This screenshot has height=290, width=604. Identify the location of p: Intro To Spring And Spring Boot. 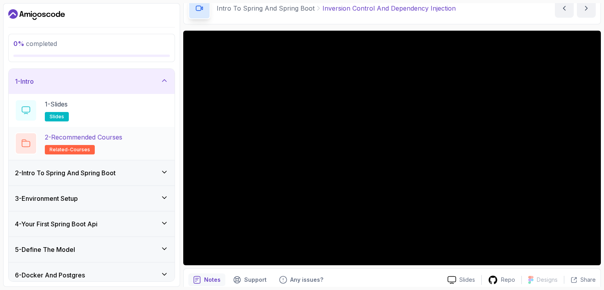
(265, 8).